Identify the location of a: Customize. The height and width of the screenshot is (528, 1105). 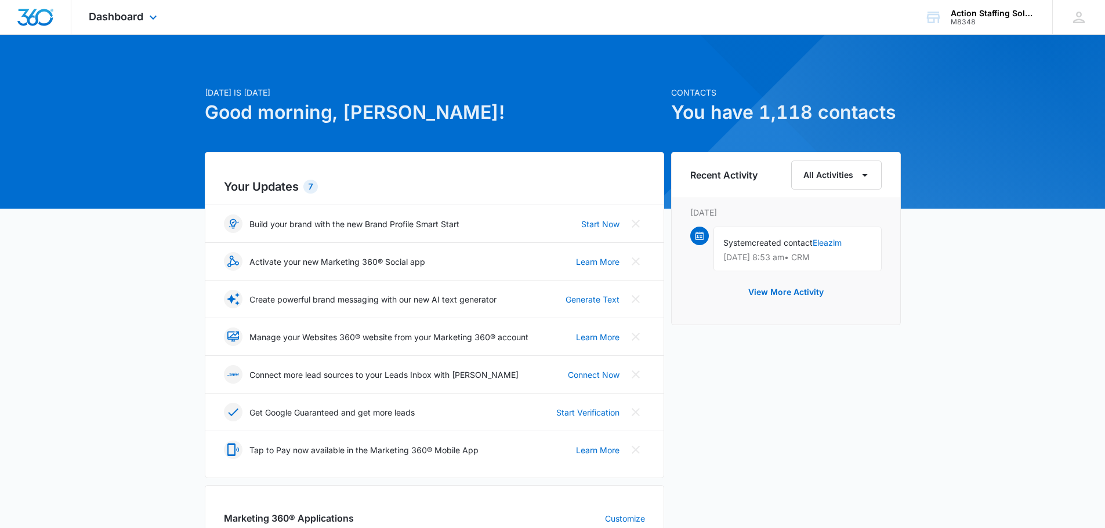
(625, 518).